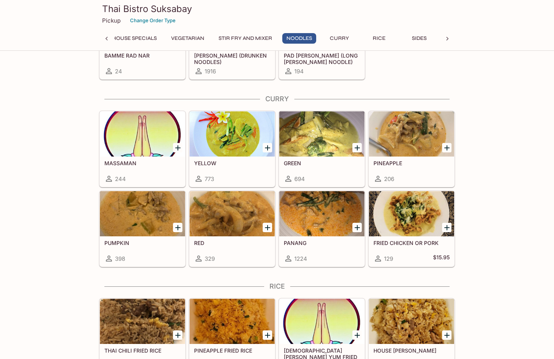  I want to click on div: PUMPKIN, so click(142, 214).